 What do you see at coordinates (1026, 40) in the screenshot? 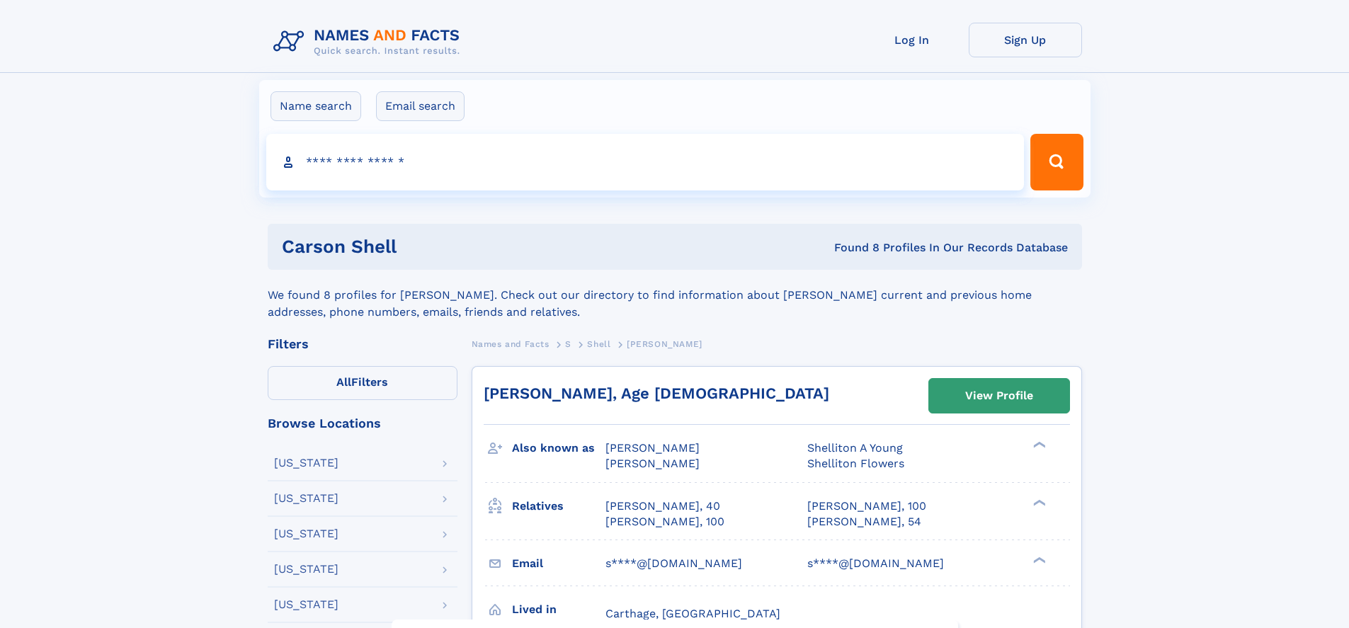
I see `a: Sign Up` at bounding box center [1026, 40].